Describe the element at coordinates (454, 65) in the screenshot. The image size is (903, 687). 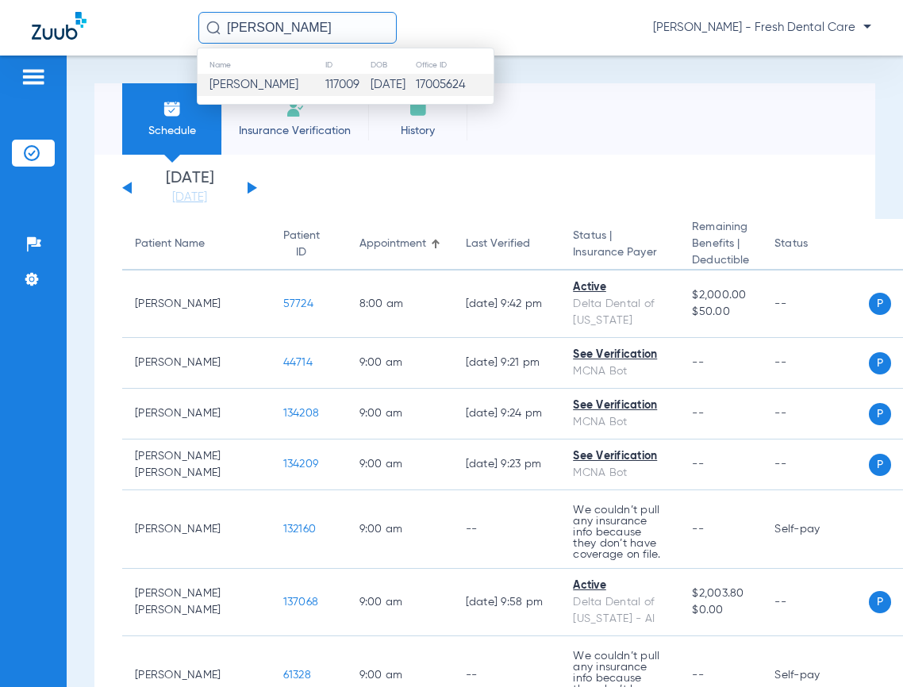
I see `th: Office ID` at that location.